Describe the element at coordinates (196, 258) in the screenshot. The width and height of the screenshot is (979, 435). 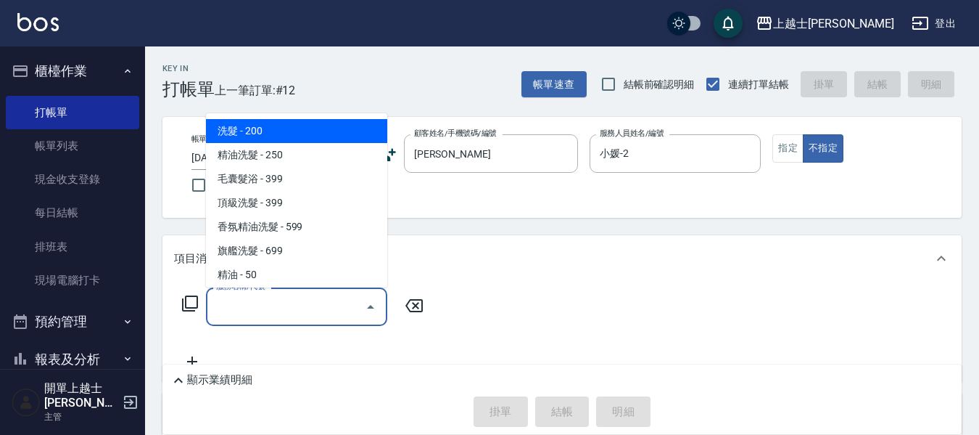
I see `p: 項目消費` at that location.